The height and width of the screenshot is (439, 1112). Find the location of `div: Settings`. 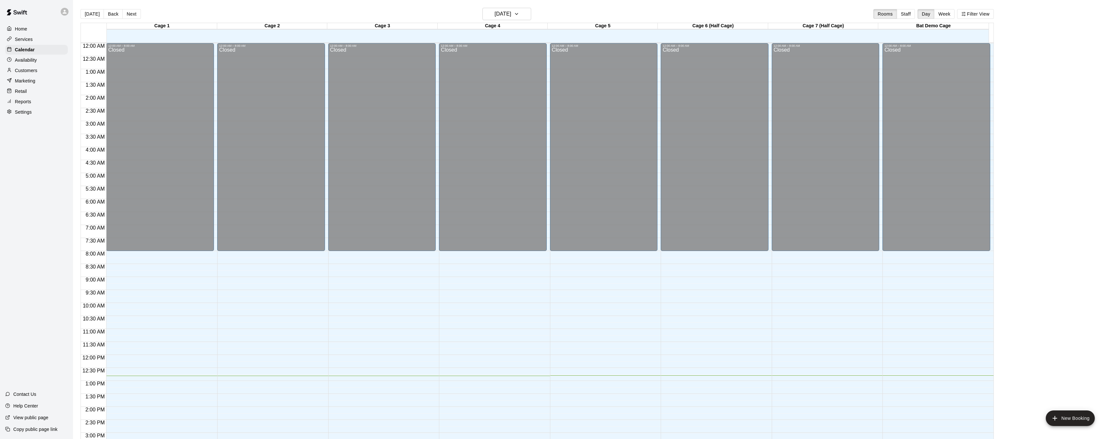

div: Settings is located at coordinates (36, 112).